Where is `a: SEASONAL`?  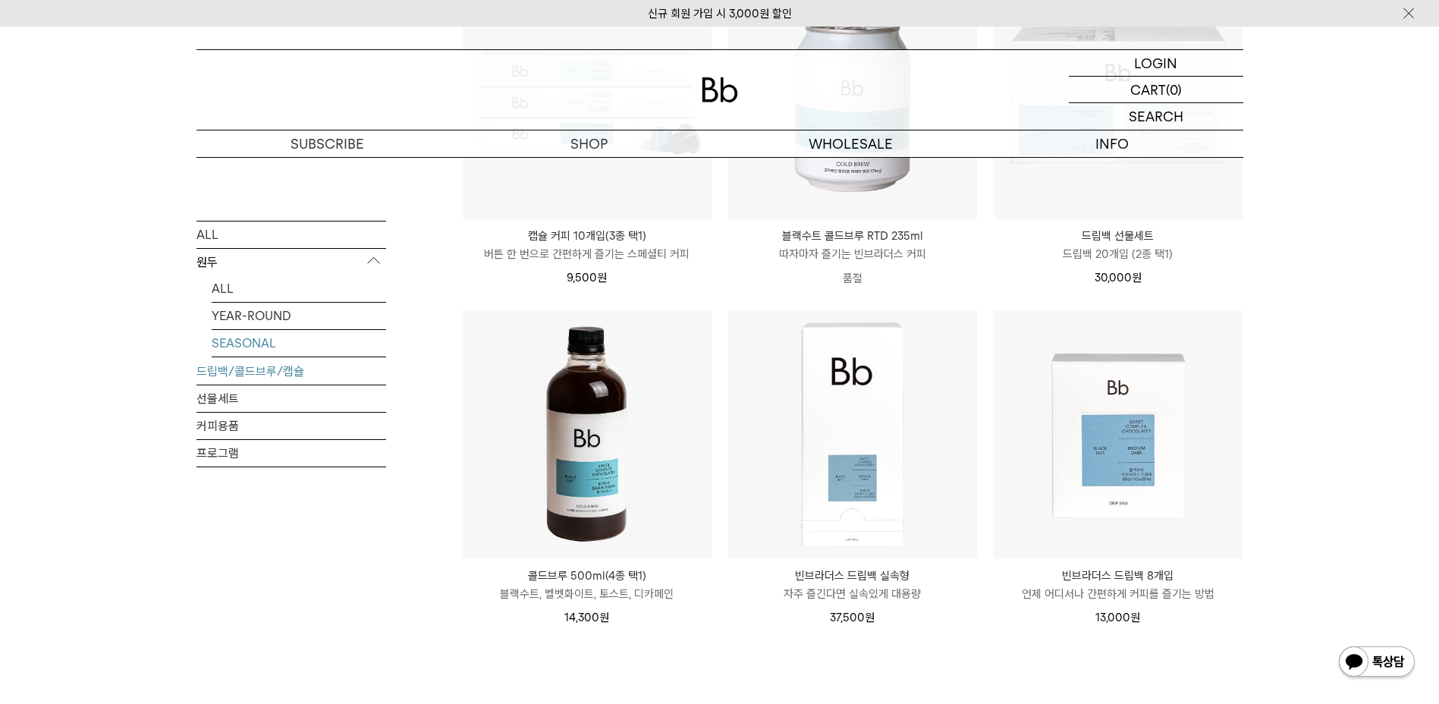 a: SEASONAL is located at coordinates (299, 342).